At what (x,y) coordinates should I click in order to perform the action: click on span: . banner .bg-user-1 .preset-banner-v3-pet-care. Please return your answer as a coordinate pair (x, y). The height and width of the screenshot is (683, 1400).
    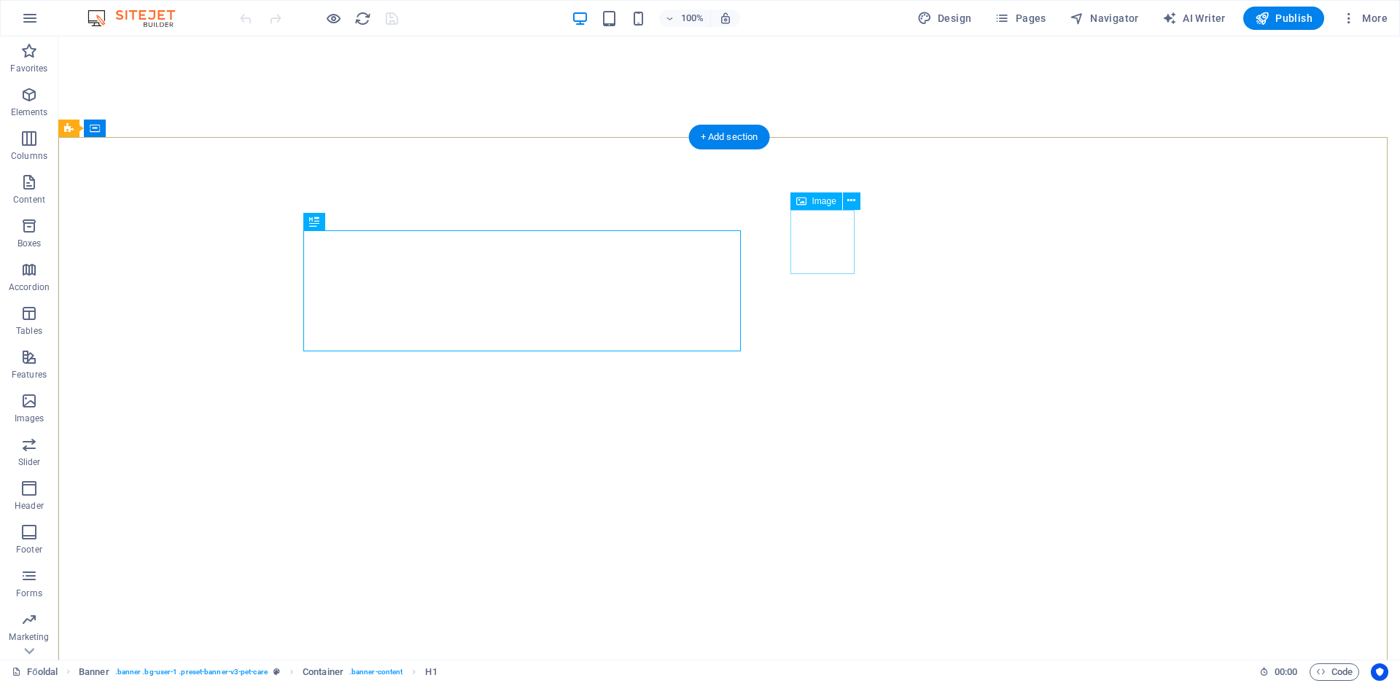
    Looking at the image, I should click on (191, 672).